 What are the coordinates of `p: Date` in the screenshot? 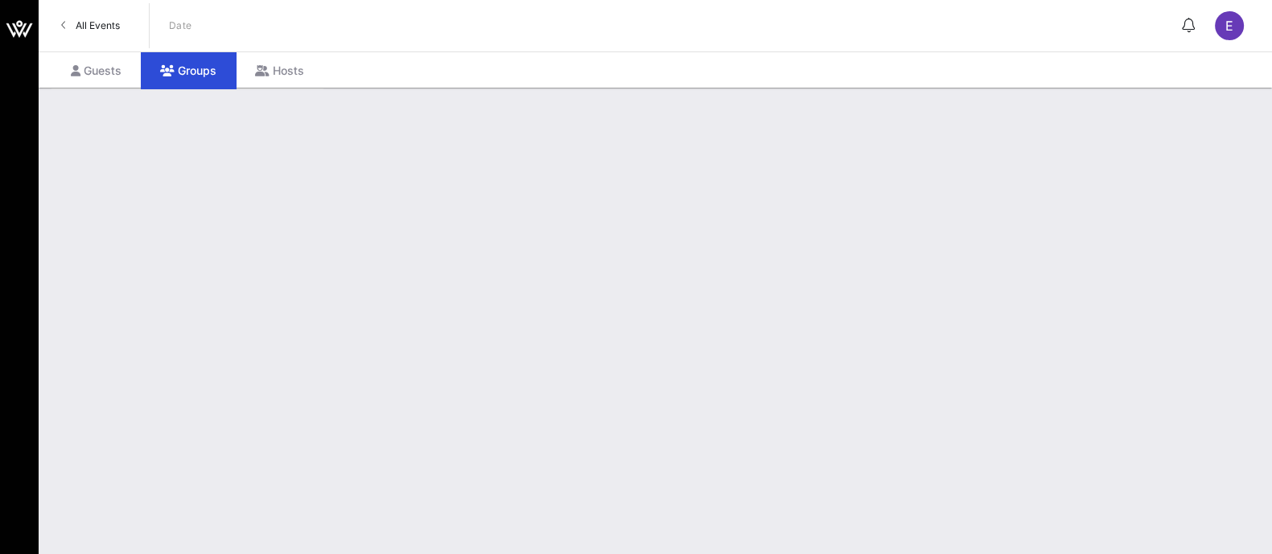 It's located at (180, 26).